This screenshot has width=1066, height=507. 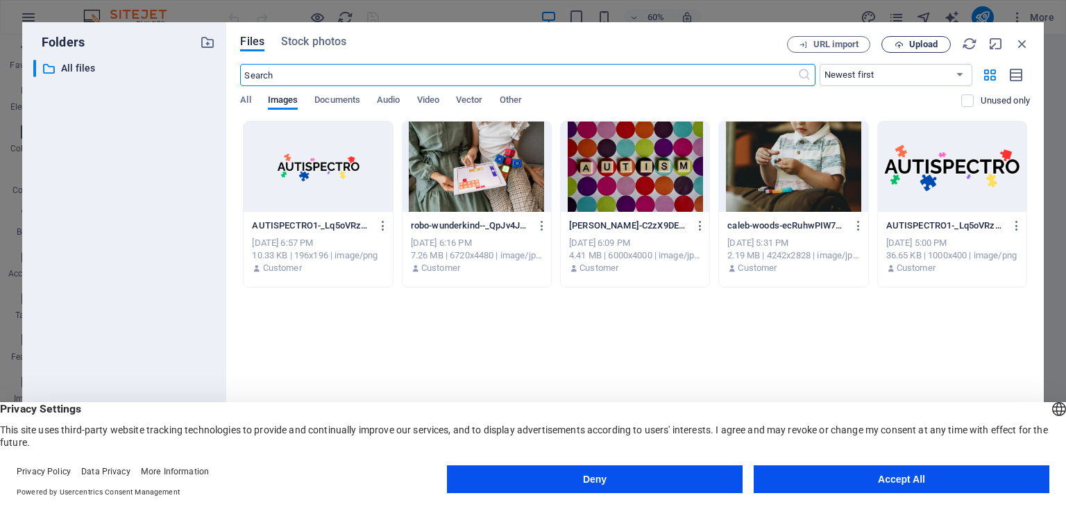 What do you see at coordinates (428, 101) in the screenshot?
I see `span: Video` at bounding box center [428, 101].